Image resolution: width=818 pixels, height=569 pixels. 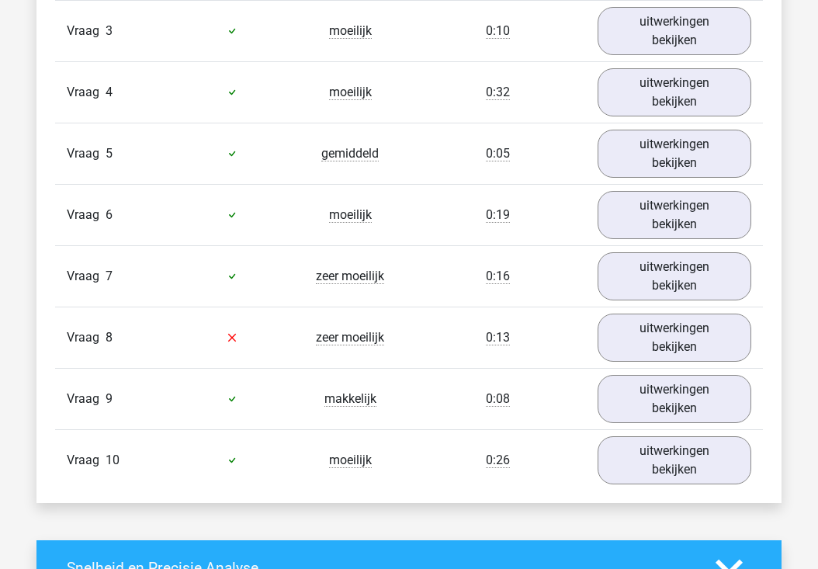 I want to click on span: 0:32, so click(x=497, y=92).